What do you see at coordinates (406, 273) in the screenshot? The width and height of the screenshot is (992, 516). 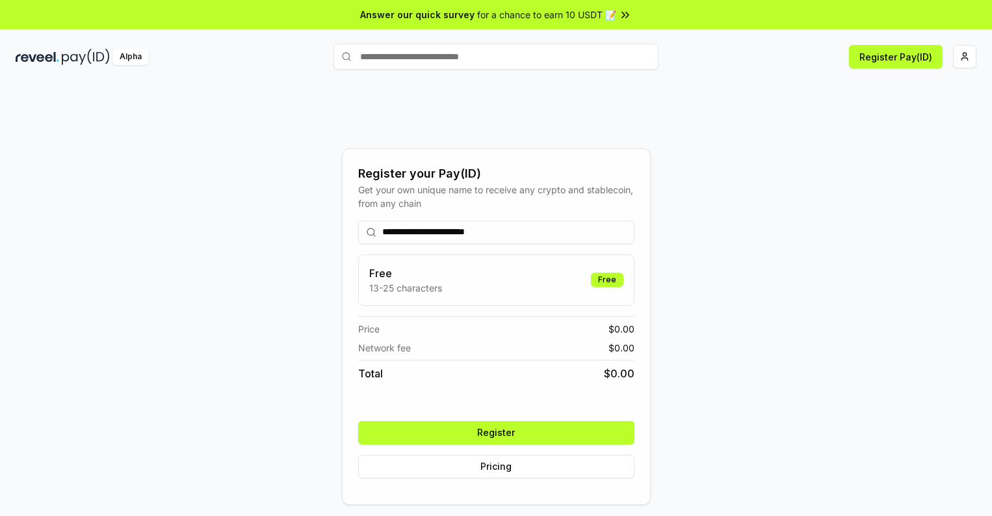 I see `h3: Free` at bounding box center [406, 273].